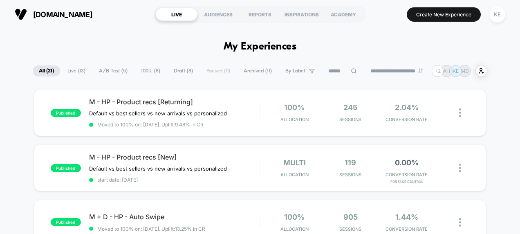 Image resolution: width=520 pixels, height=234 pixels. Describe the element at coordinates (421, 71) in the screenshot. I see `img: end` at that location.